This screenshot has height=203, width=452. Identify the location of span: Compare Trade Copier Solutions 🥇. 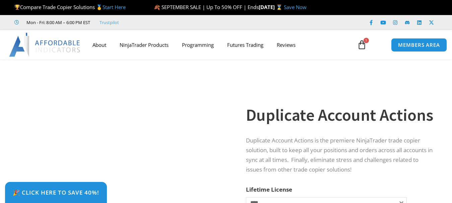
(70, 7).